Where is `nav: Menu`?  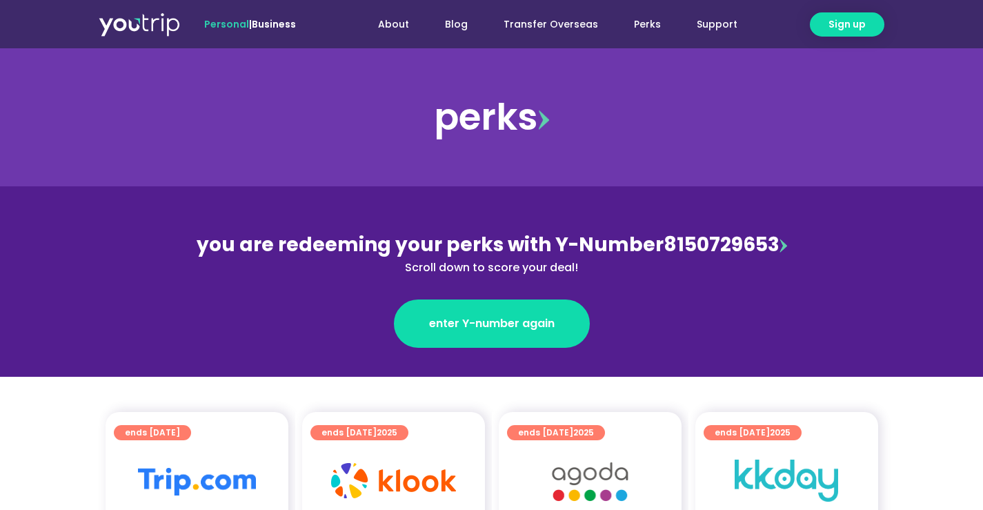 nav: Menu is located at coordinates (544, 24).